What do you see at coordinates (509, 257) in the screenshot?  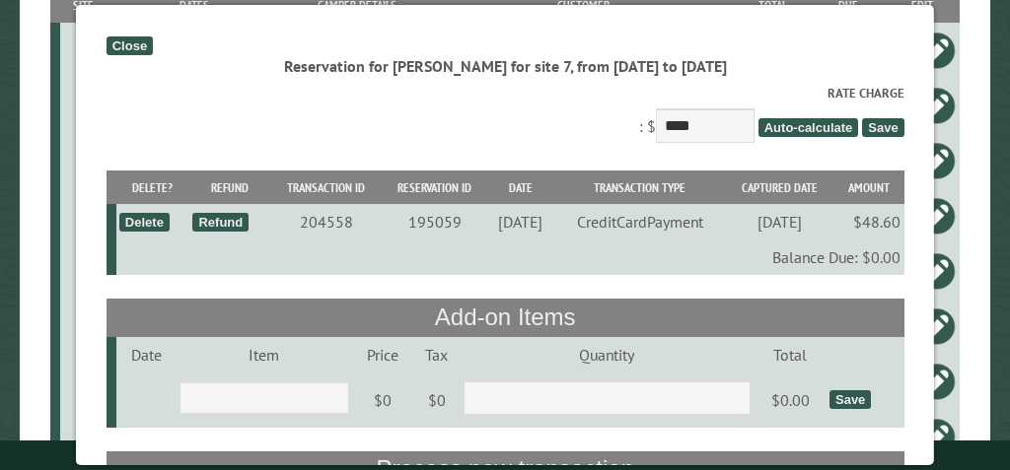 I see `td: Balance Due: $0.00` at bounding box center [509, 257].